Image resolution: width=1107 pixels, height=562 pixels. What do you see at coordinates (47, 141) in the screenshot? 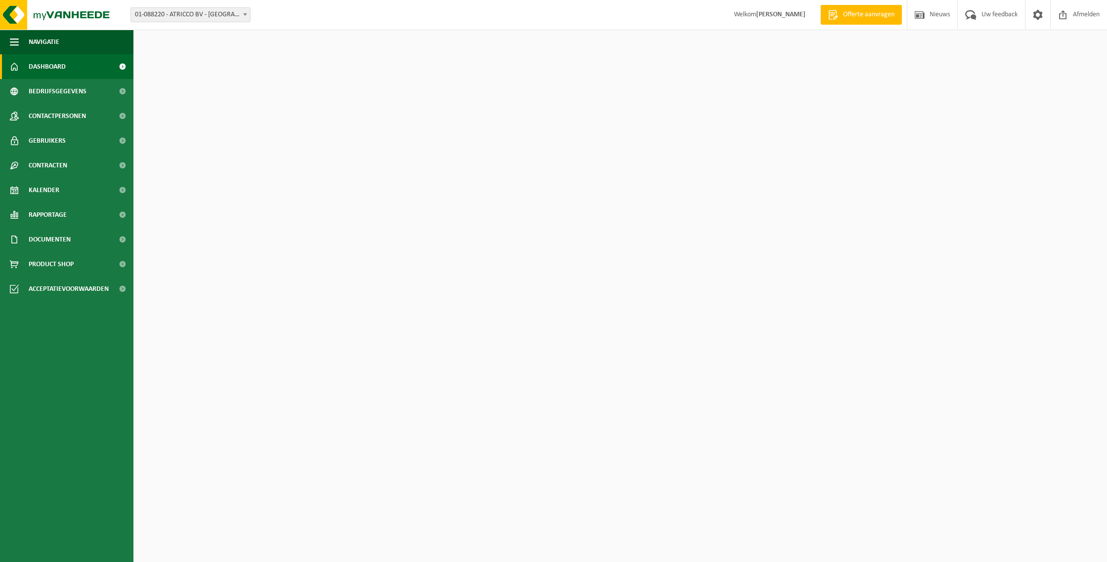
I see `span: Gebruikers` at bounding box center [47, 141].